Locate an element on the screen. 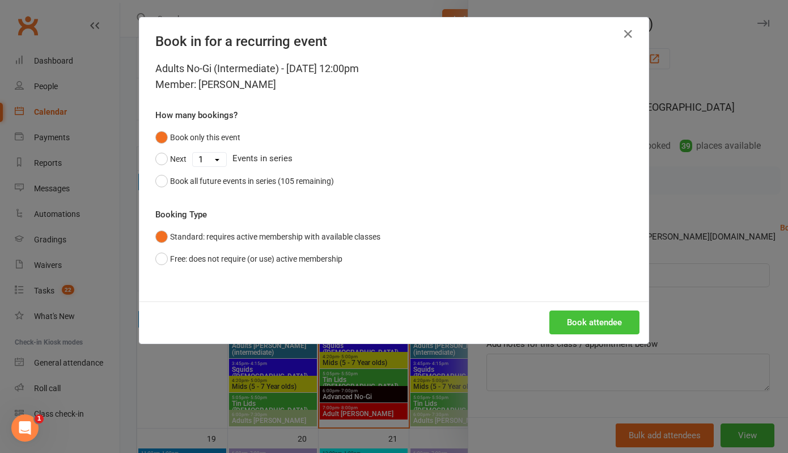  div: Book all future events in series (105 remaining) is located at coordinates (252, 181).